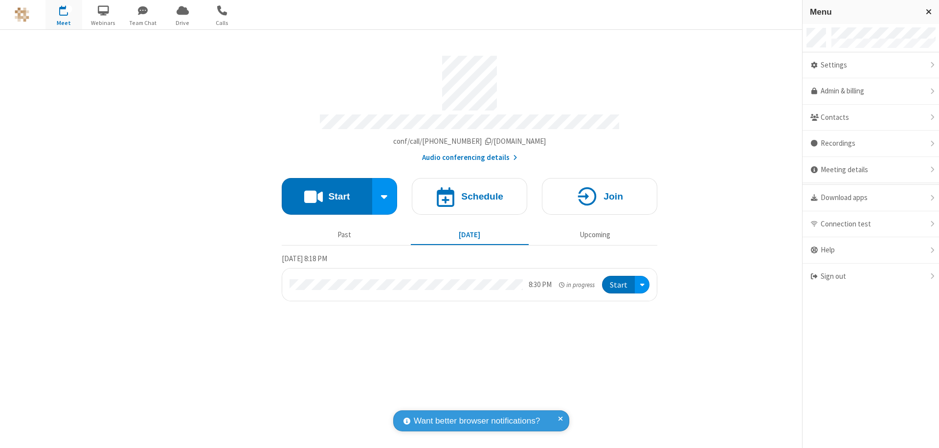  Describe the element at coordinates (870, 144) in the screenshot. I see `div: Recordings` at that location.